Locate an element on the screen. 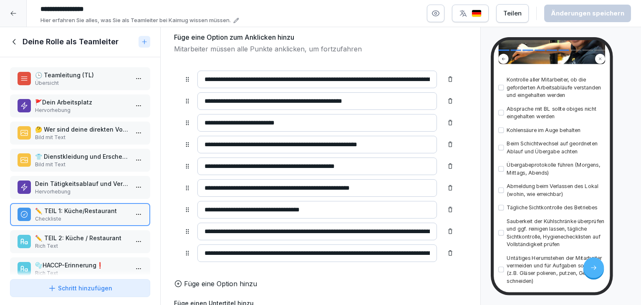 This screenshot has height=305, width=641. p: Mitarbeiter müssen alle Punkte anklicken, um fortzufahren is located at coordinates (321, 49).